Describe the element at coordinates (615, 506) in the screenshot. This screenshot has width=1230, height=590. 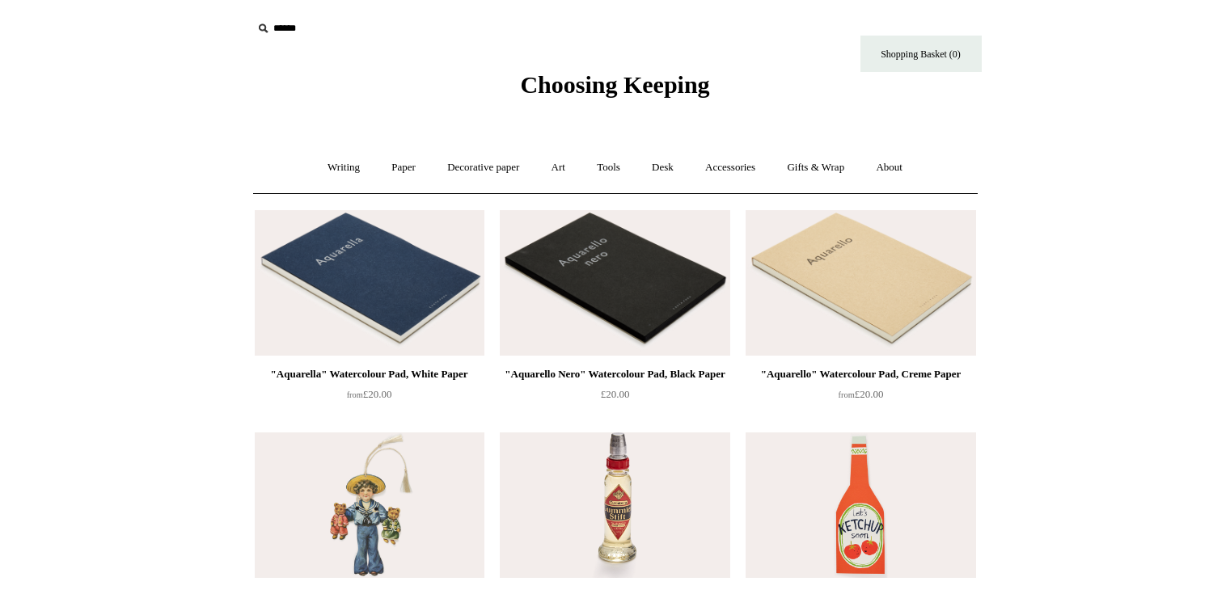
I see `img: "Kristall-Gummi" Gum Arabic glue` at that location.